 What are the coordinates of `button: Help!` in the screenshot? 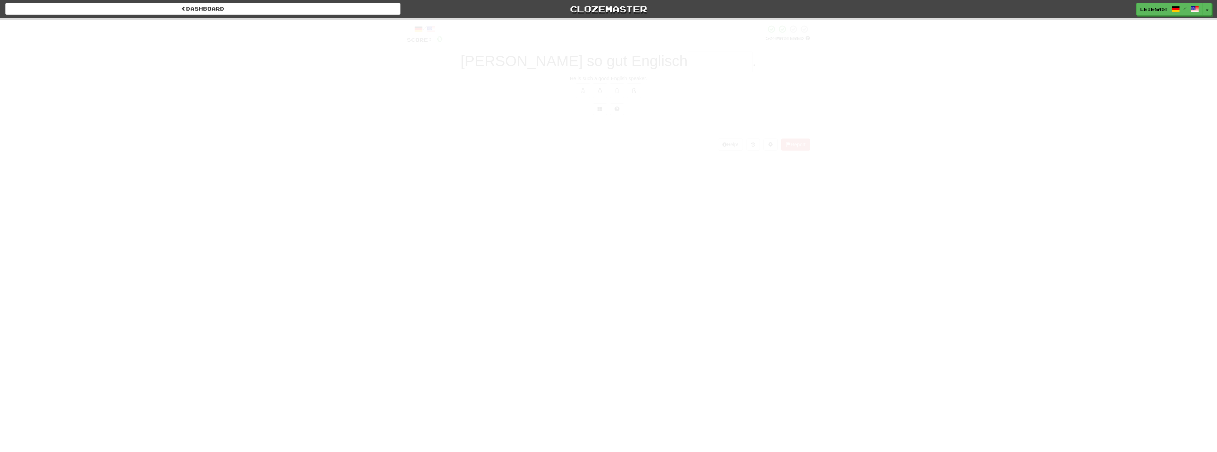 It's located at (730, 145).